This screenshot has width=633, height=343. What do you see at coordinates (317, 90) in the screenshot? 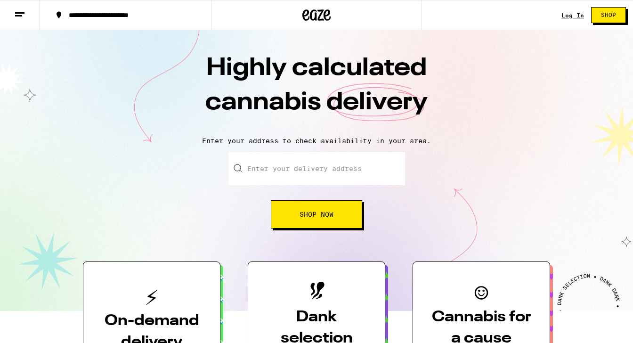
I see `h1: Highly calculated cannabis delivery` at bounding box center [317, 90].